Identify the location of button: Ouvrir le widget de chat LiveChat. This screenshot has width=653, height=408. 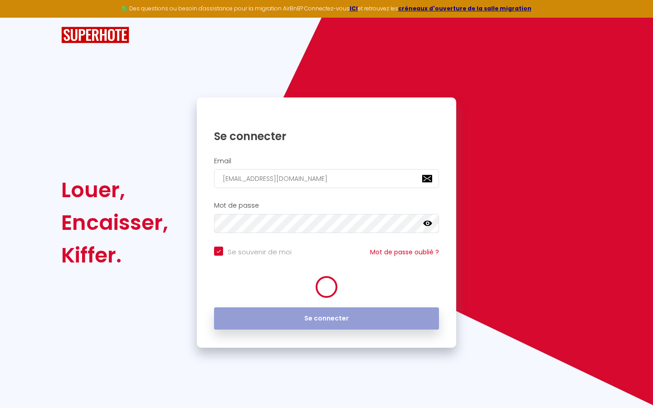
(21, 17).